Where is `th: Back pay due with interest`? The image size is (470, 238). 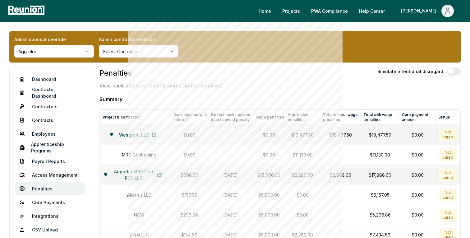 th: Back pay due with interest is located at coordinates (189, 117).